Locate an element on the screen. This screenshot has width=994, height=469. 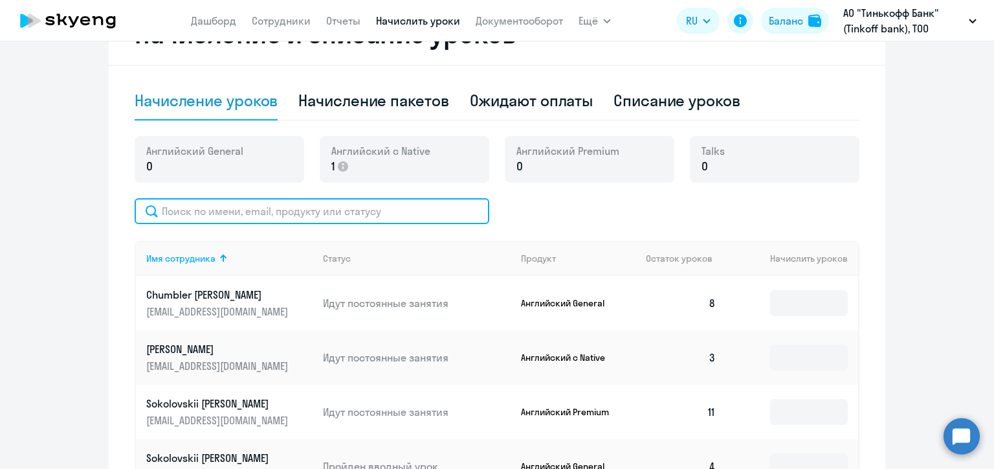
p: Английский General is located at coordinates (569, 303).